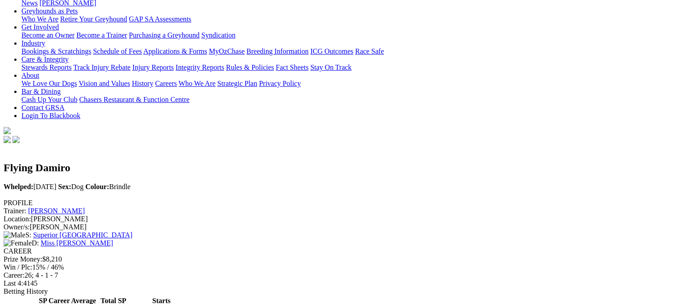  I want to click on img: Female, so click(17, 243).